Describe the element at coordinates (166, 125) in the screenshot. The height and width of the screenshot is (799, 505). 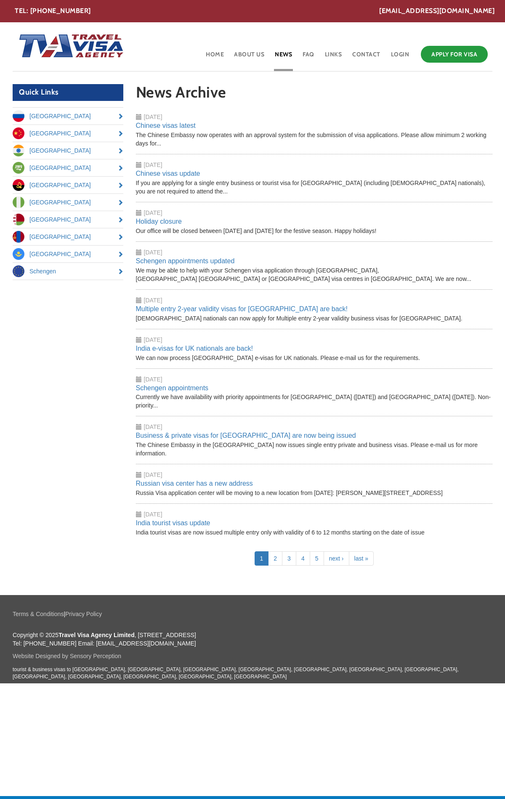
I see `a: Chinese visas latest` at that location.